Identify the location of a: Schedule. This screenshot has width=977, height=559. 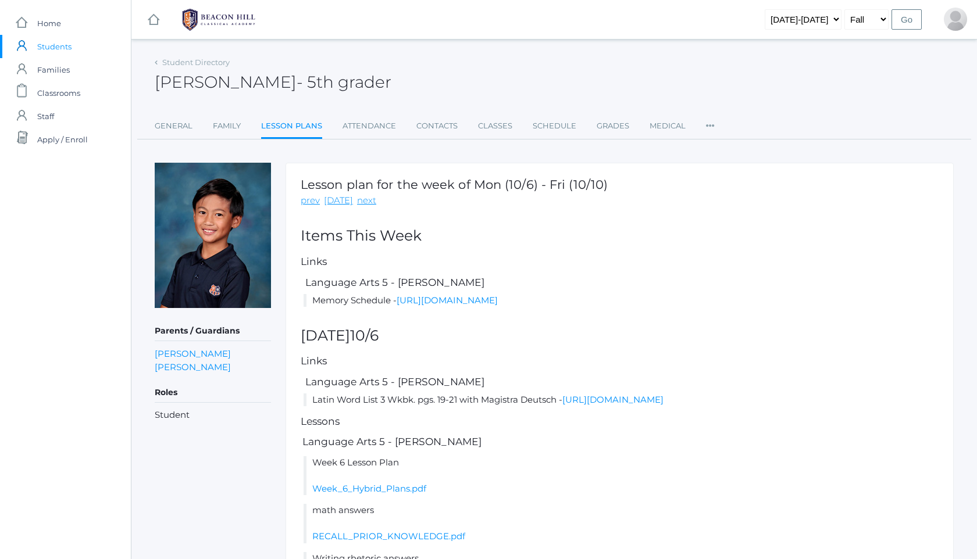
(554, 126).